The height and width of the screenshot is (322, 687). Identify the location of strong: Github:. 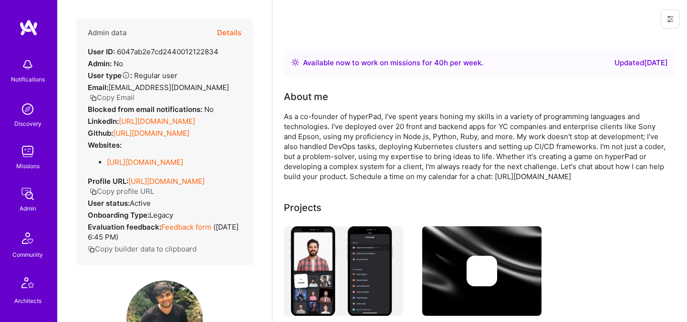
(100, 133).